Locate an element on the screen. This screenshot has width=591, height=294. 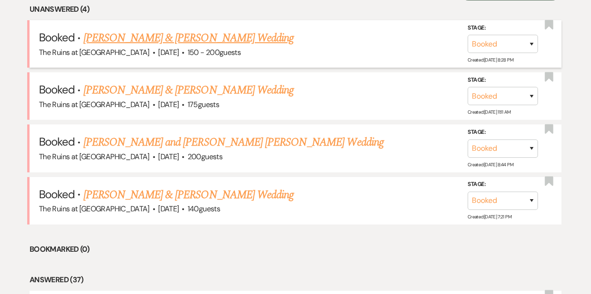
li: Answered (37) is located at coordinates (296, 280).